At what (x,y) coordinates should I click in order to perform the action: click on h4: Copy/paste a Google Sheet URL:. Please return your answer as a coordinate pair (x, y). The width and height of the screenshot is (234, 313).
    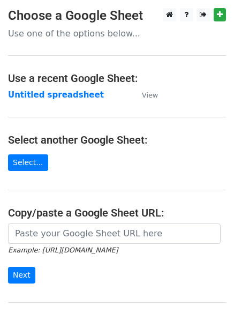
    Looking at the image, I should click on (117, 213).